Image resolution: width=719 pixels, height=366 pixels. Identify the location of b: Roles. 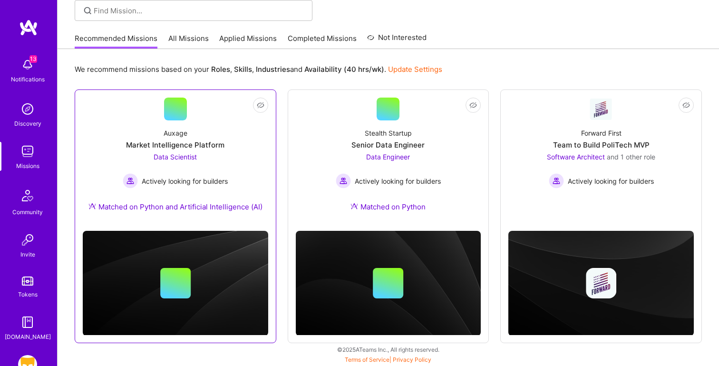
(221, 69).